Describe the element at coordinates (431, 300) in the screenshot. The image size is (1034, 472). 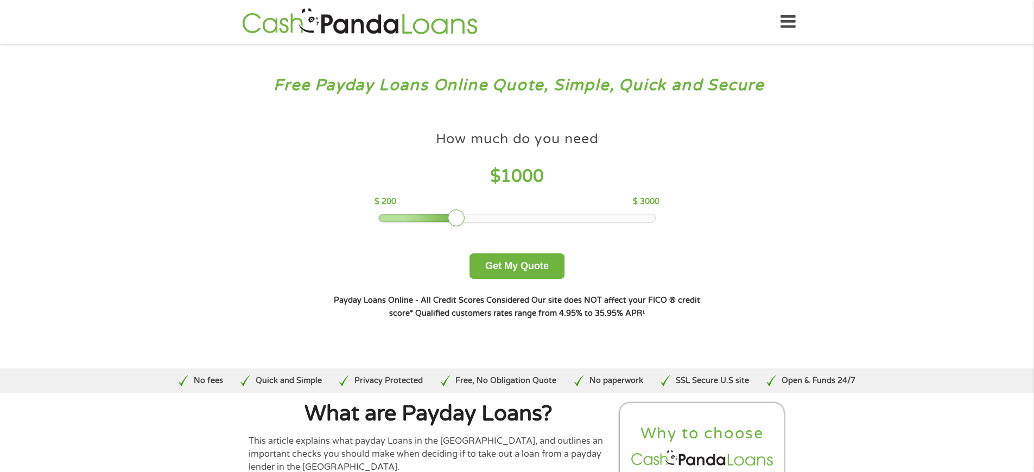
I see `strong: Payday Loans Online - All Credit Scores Considered` at that location.